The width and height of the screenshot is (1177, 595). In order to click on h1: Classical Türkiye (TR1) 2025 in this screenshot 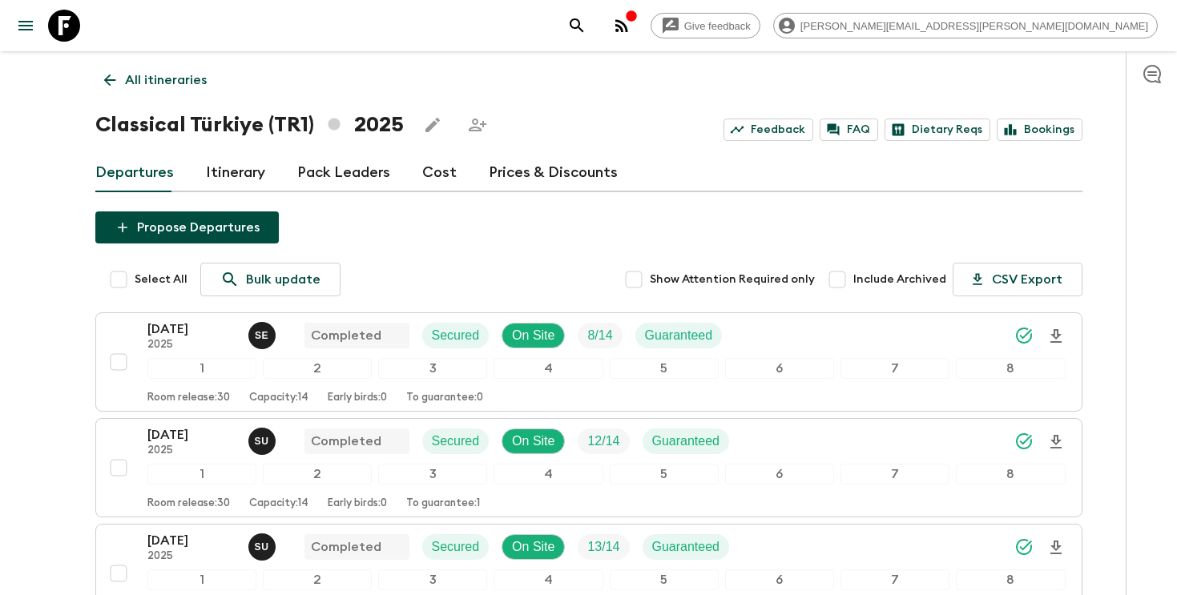, I will do `click(249, 125)`.